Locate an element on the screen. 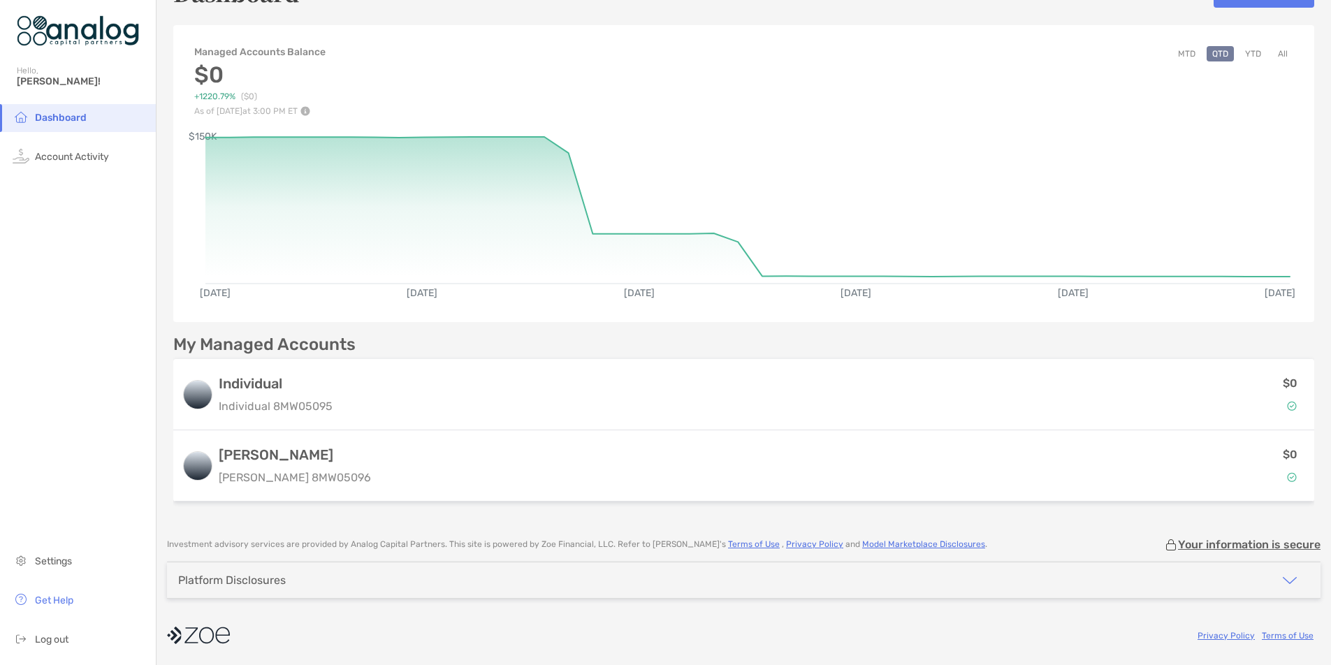 The height and width of the screenshot is (665, 1331). img: settings icon is located at coordinates (21, 560).